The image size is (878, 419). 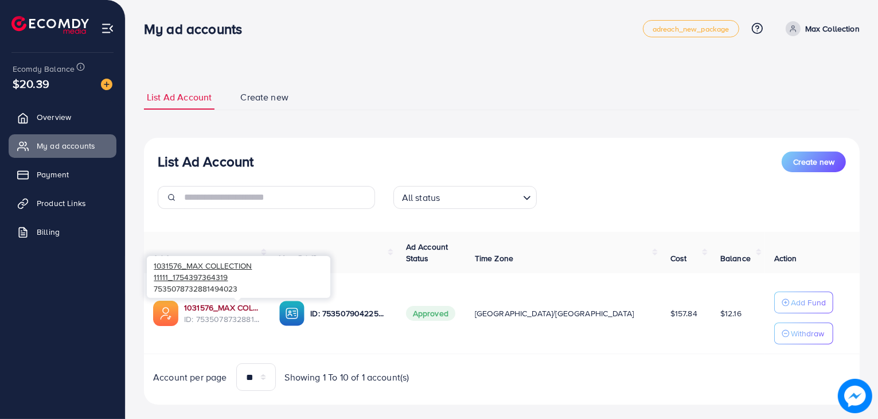 What do you see at coordinates (683, 313) in the screenshot?
I see `span: $157.84` at bounding box center [683, 313].